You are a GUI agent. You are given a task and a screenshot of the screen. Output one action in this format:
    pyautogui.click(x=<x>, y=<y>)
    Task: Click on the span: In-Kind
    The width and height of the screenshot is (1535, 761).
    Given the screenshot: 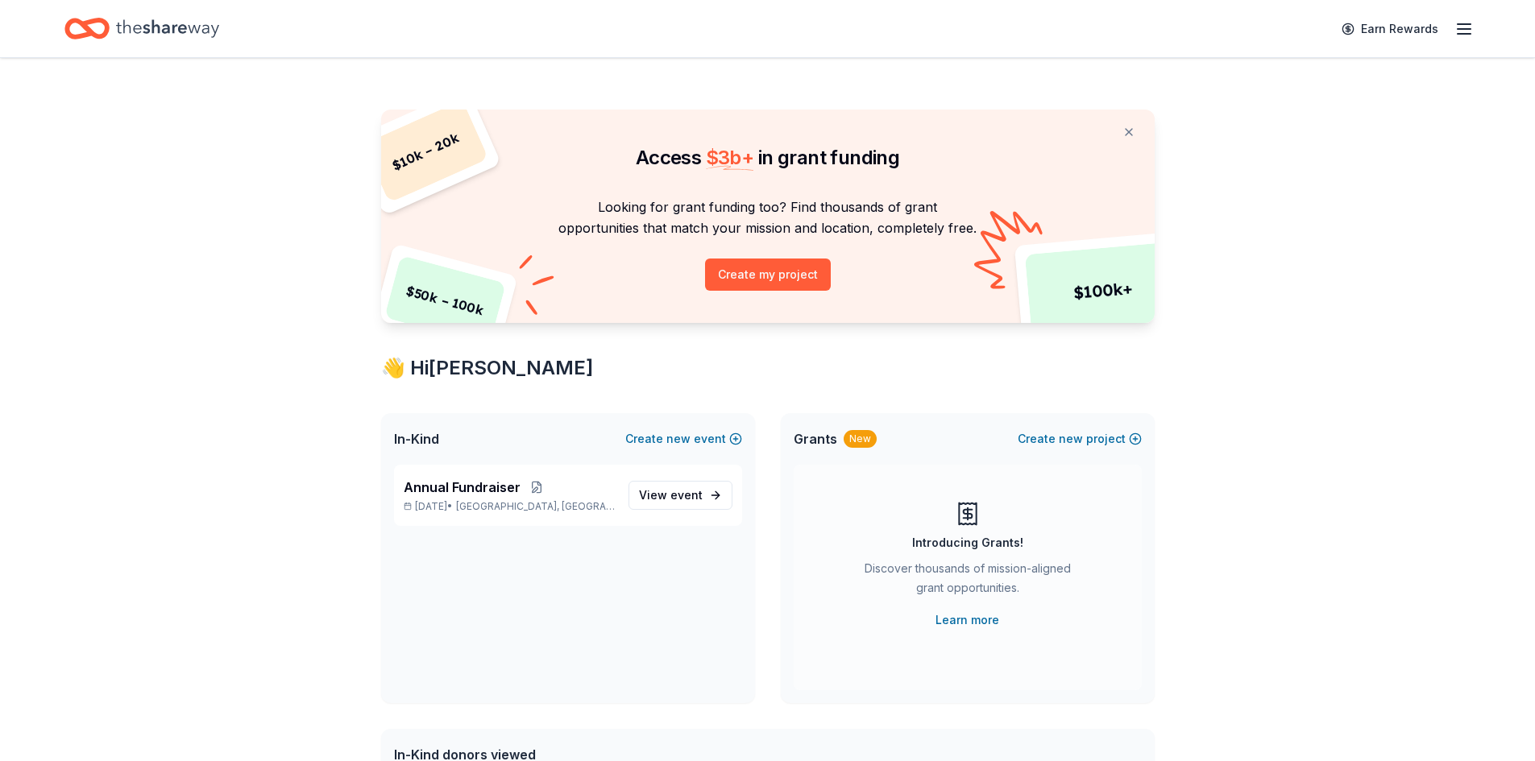 What is the action you would take?
    pyautogui.click(x=417, y=439)
    